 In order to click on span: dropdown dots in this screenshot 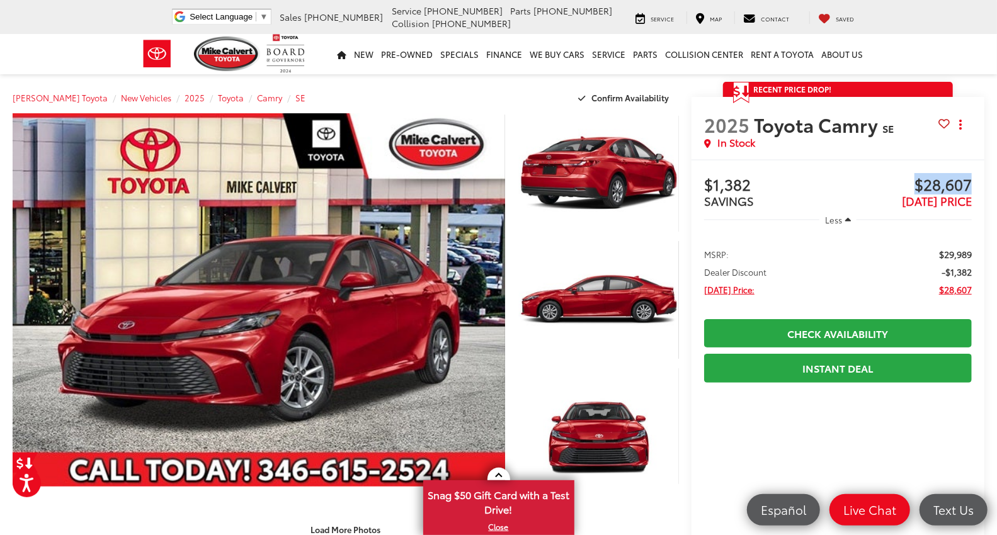, I will do `click(960, 125)`.